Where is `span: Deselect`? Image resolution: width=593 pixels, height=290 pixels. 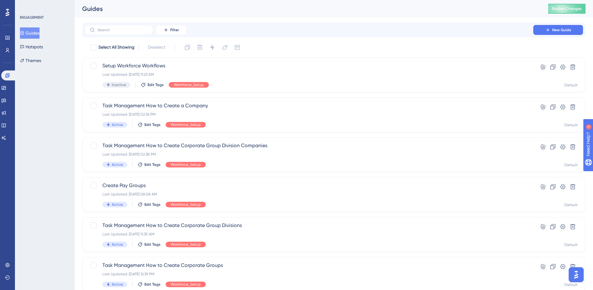
span: Deselect is located at coordinates (157, 47).